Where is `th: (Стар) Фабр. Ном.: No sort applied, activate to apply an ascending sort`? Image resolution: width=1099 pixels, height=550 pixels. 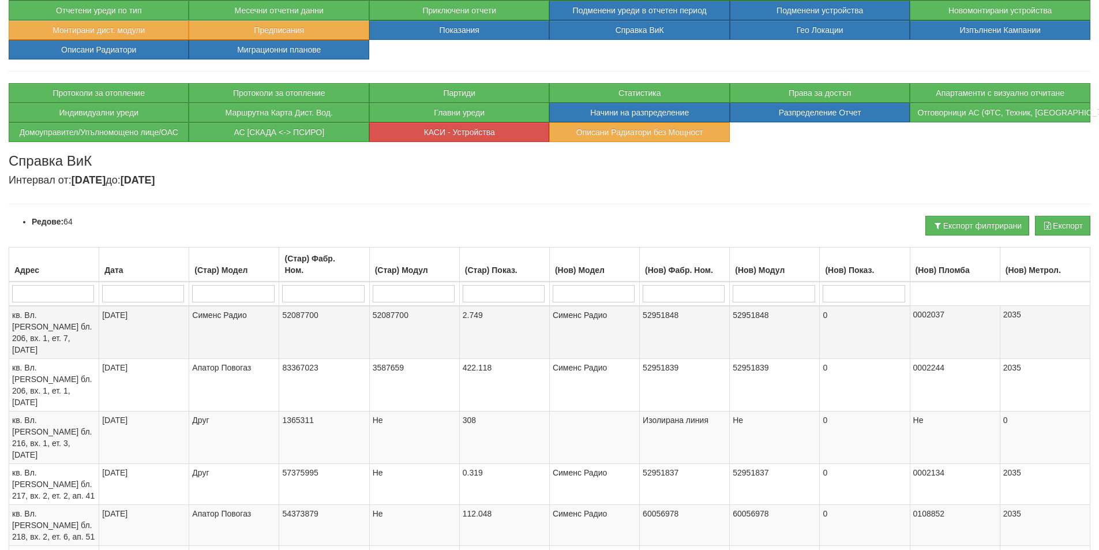 th: (Стар) Фабр. Ном.: No sort applied, activate to apply an ascending sort is located at coordinates (324, 264).